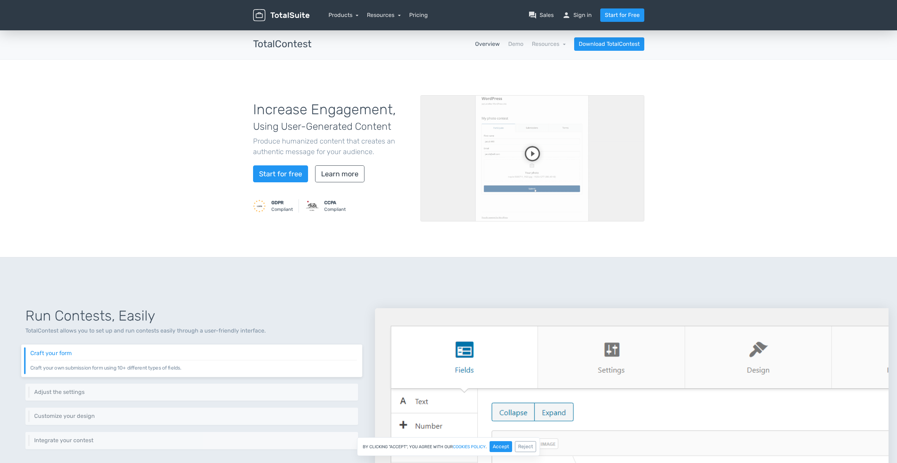 The height and width of the screenshot is (463, 897). What do you see at coordinates (331, 146) in the screenshot?
I see `p: Produce humanized content that creates an authentic message for your audience.` at bounding box center [331, 146].